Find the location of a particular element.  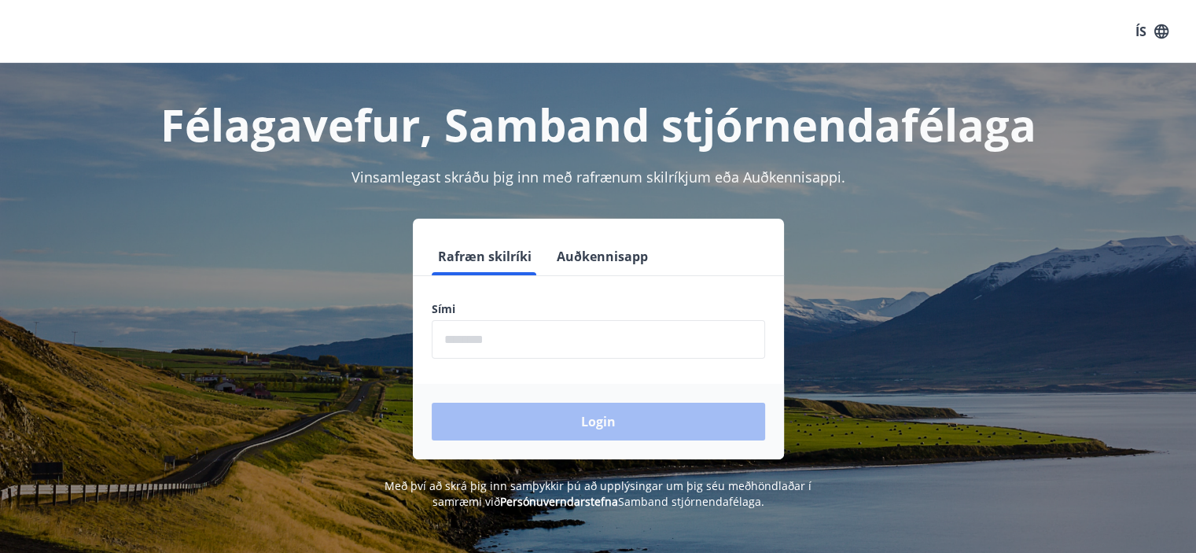

button: ÍS is located at coordinates (1151, 31).